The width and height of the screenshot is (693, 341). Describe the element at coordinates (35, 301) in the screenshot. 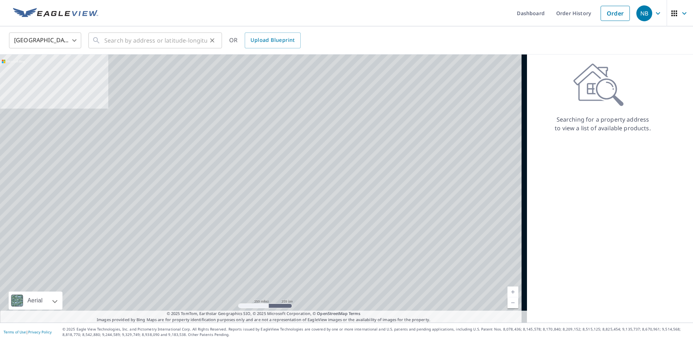

I see `div: Aerial` at that location.